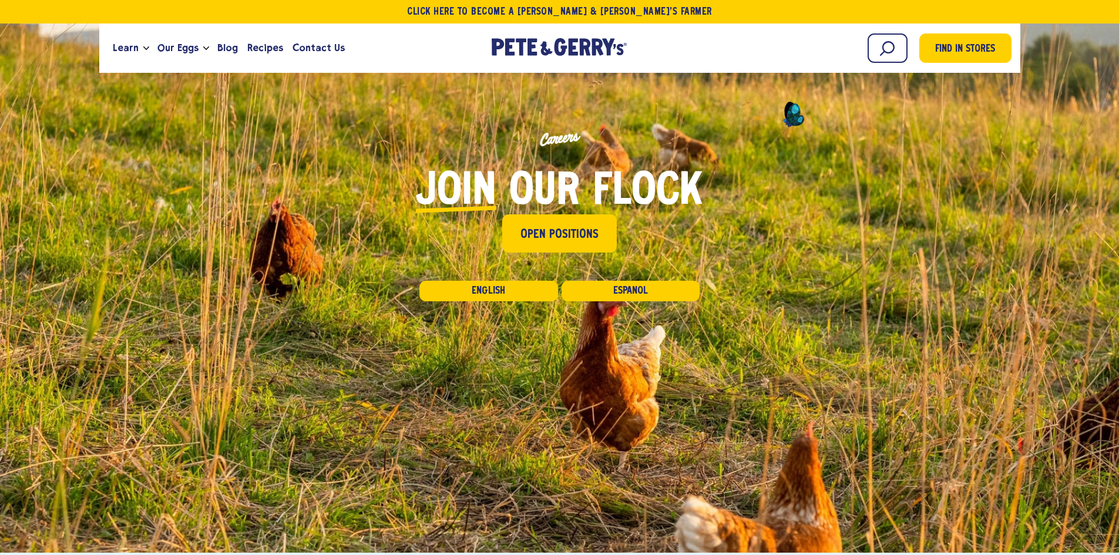  I want to click on a: Open Positions, so click(559, 233).